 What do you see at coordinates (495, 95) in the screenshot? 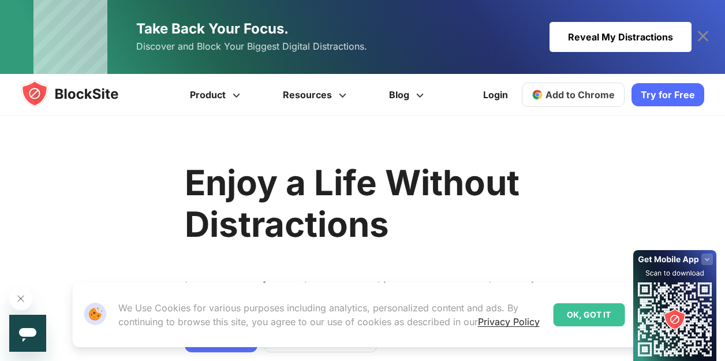
I see `a: Login` at bounding box center [495, 95].